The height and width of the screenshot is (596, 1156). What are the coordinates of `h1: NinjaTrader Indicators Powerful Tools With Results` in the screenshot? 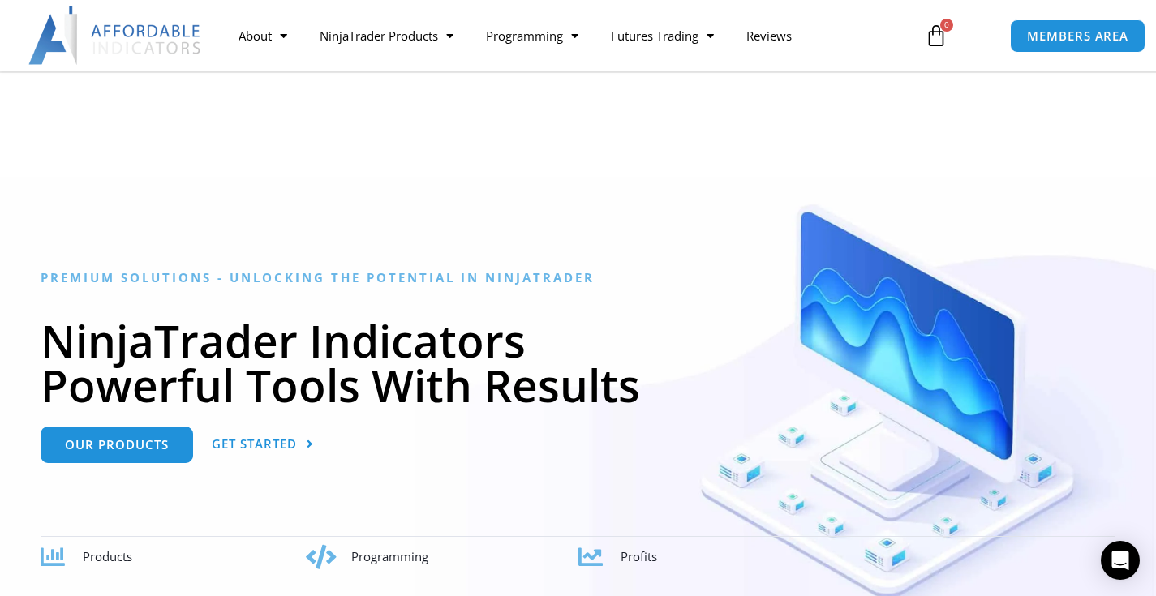 It's located at (578, 363).